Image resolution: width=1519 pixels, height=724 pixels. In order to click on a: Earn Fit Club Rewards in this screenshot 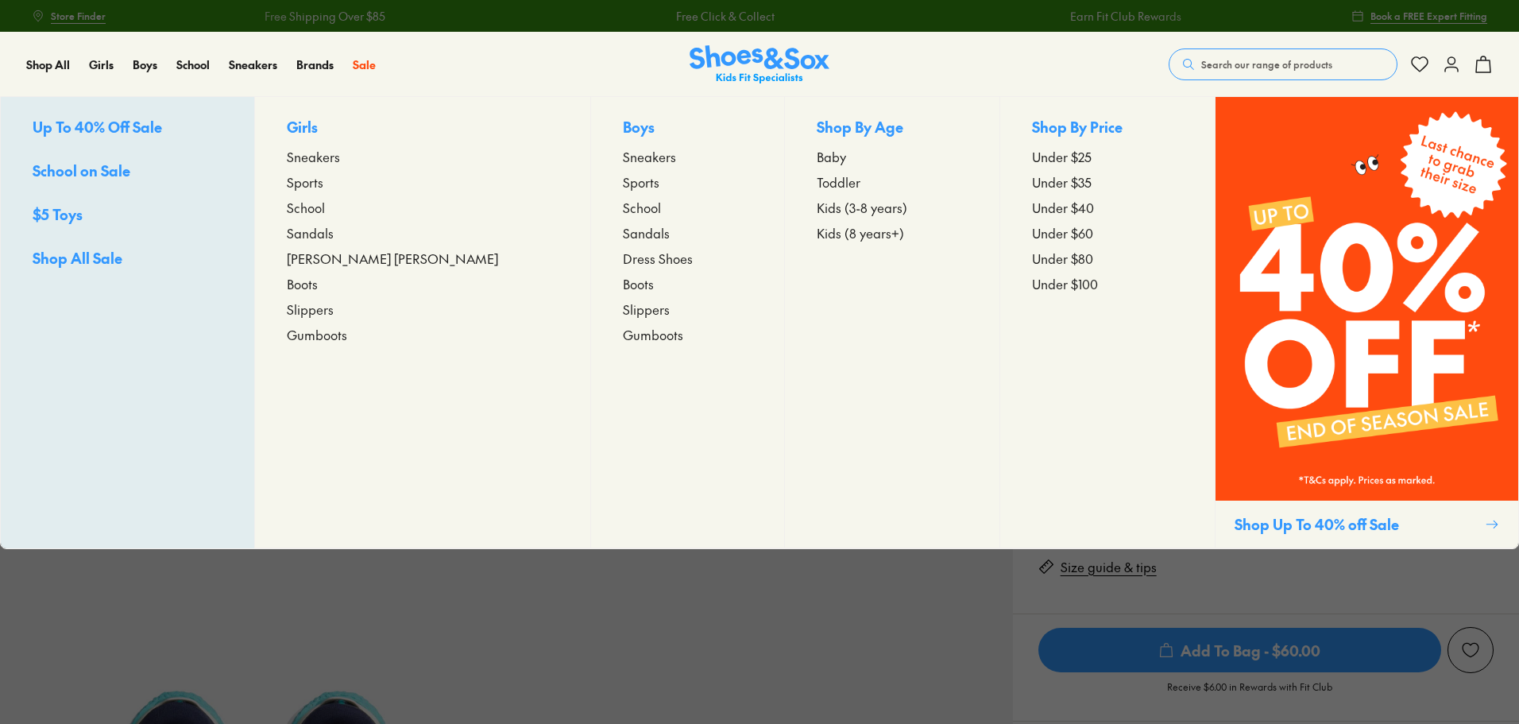, I will do `click(1125, 16)`.